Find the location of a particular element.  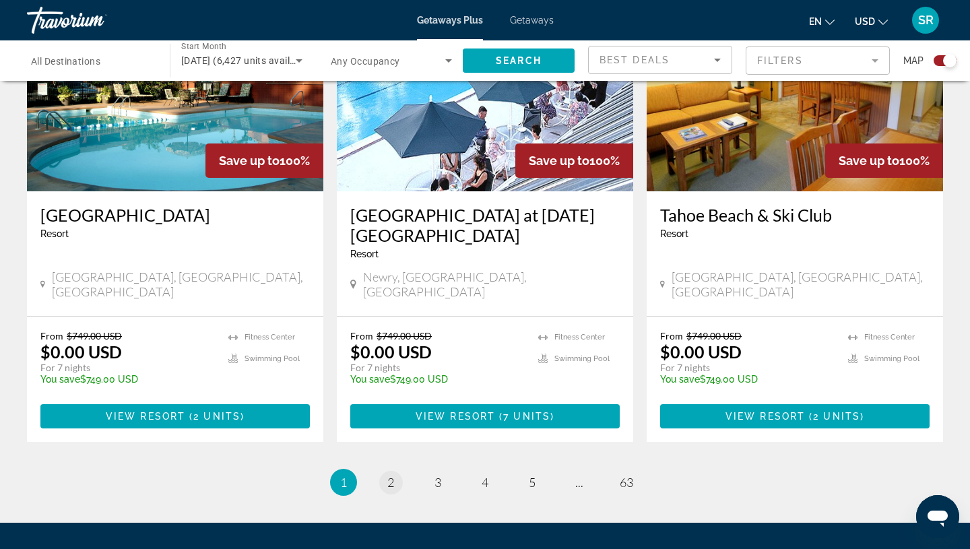

span: All Destinations is located at coordinates (65, 61).